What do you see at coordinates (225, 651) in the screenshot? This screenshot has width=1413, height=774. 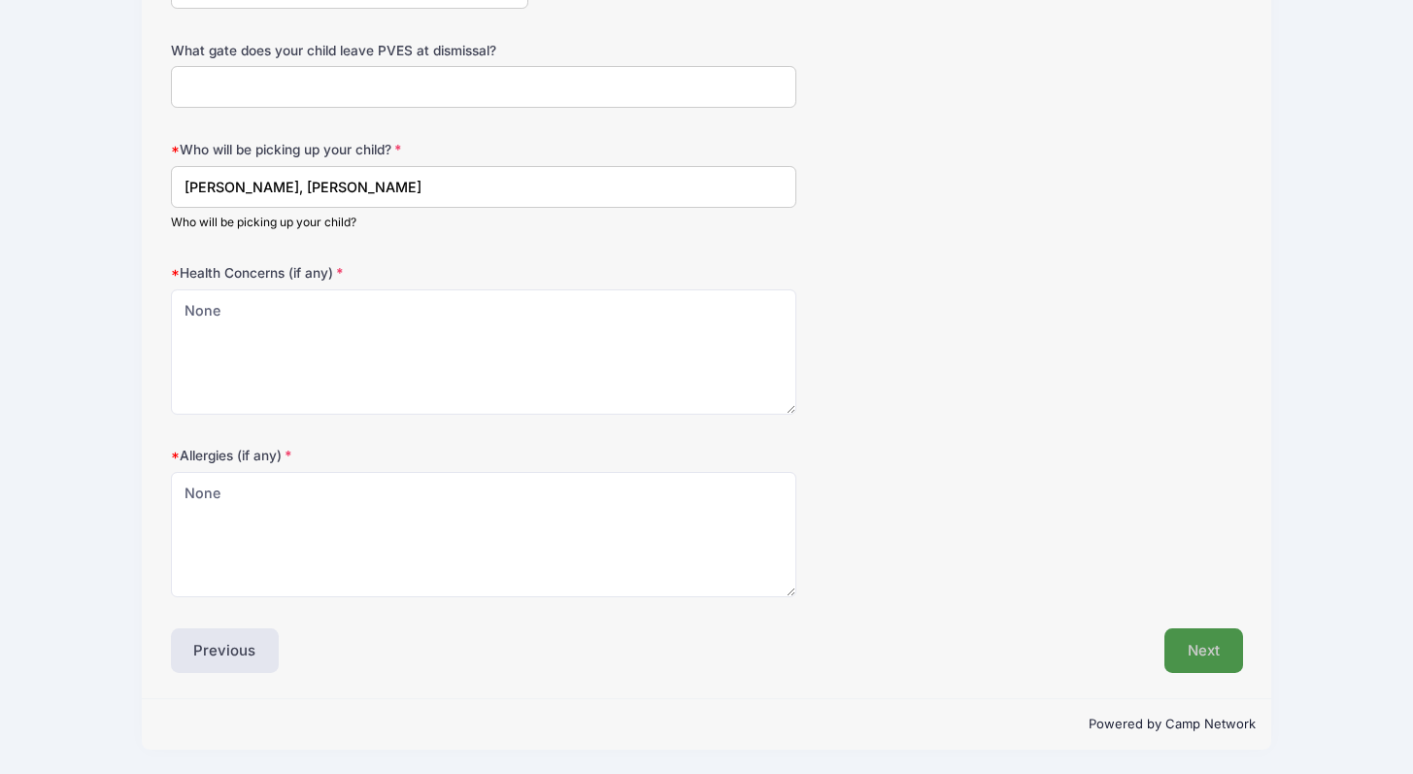 I see `button: Previous` at bounding box center [225, 651].